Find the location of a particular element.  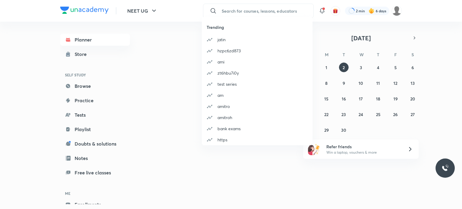

a: test series is located at coordinates (257, 84).